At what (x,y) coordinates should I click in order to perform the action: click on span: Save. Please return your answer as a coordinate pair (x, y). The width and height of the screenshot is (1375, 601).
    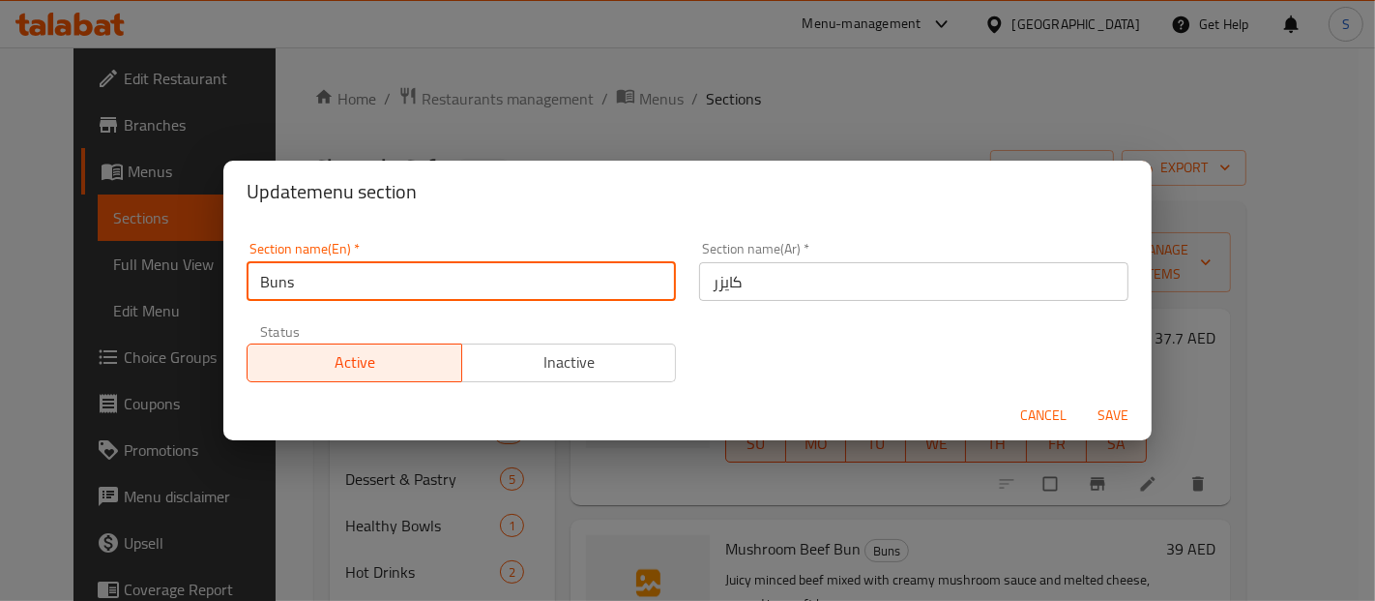
    Looking at the image, I should click on (1113, 415).